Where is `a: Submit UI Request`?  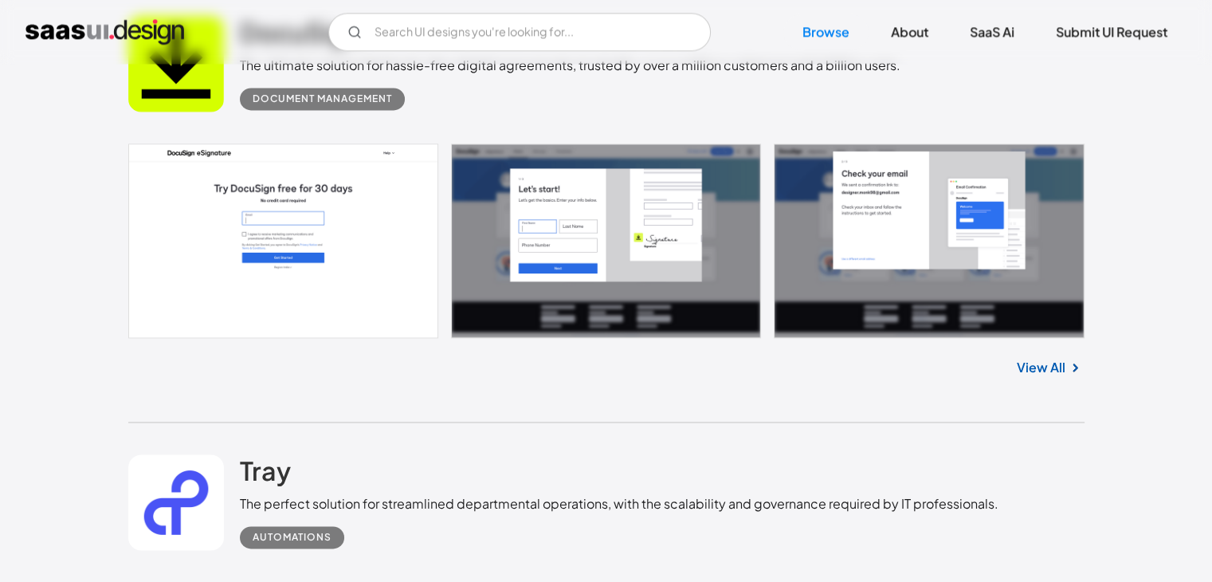
a: Submit UI Request is located at coordinates (1112, 32).